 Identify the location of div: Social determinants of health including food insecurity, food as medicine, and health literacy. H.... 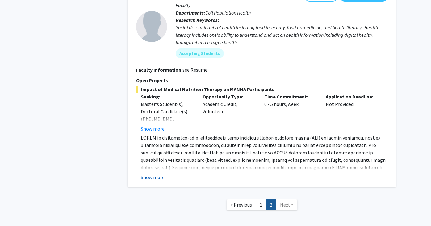
(281, 35).